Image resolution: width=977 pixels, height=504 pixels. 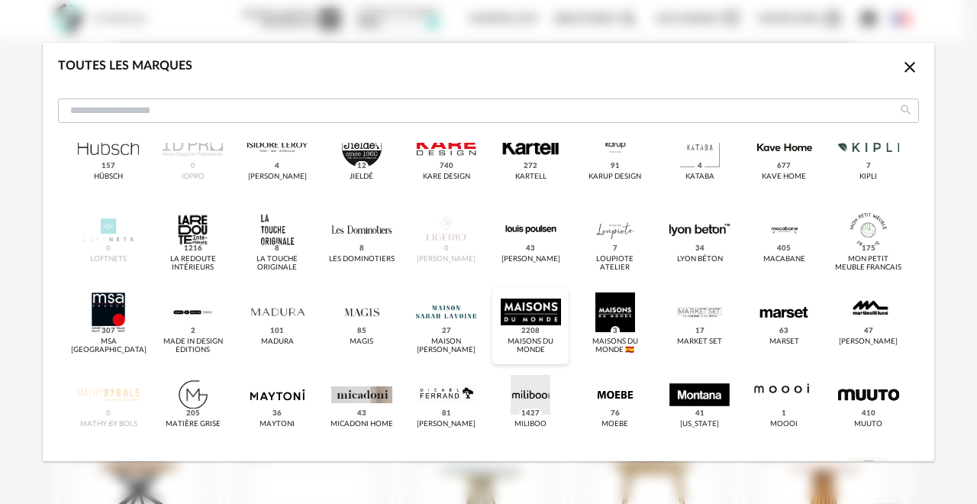 I want to click on span: 677, so click(x=784, y=166).